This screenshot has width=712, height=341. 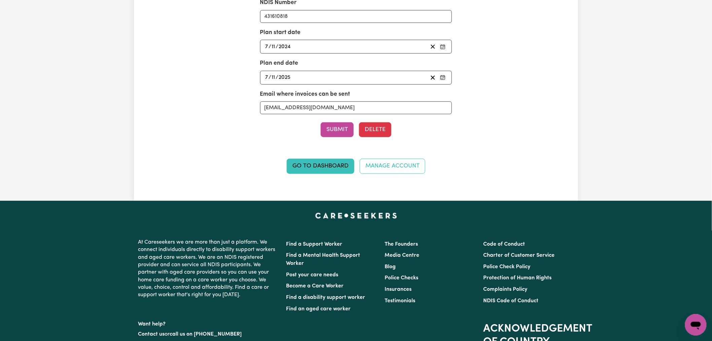 I want to click on button: Delete, so click(x=375, y=130).